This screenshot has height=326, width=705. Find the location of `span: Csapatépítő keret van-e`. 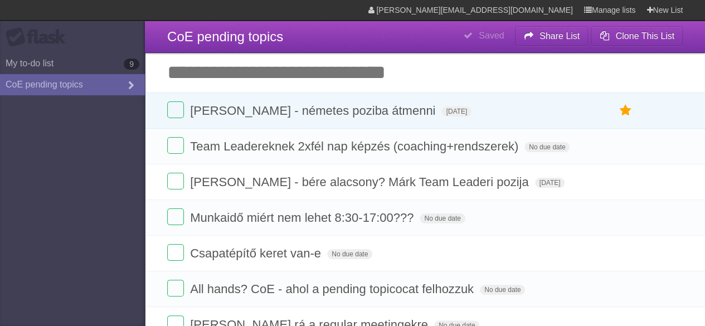

span: Csapatépítő keret van-e is located at coordinates (257, 253).